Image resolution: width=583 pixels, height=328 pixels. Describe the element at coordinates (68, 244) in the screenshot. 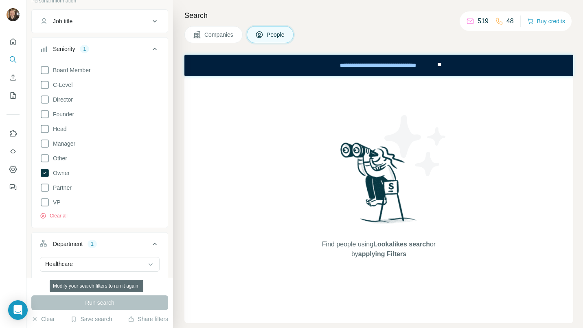

I see `div: Department` at that location.